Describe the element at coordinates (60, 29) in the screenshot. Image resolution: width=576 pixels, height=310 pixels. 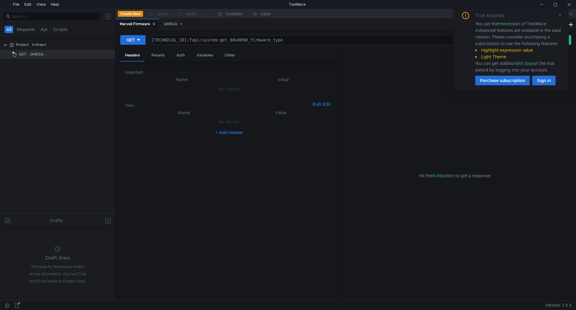
I see `button: Scripts` at that location.